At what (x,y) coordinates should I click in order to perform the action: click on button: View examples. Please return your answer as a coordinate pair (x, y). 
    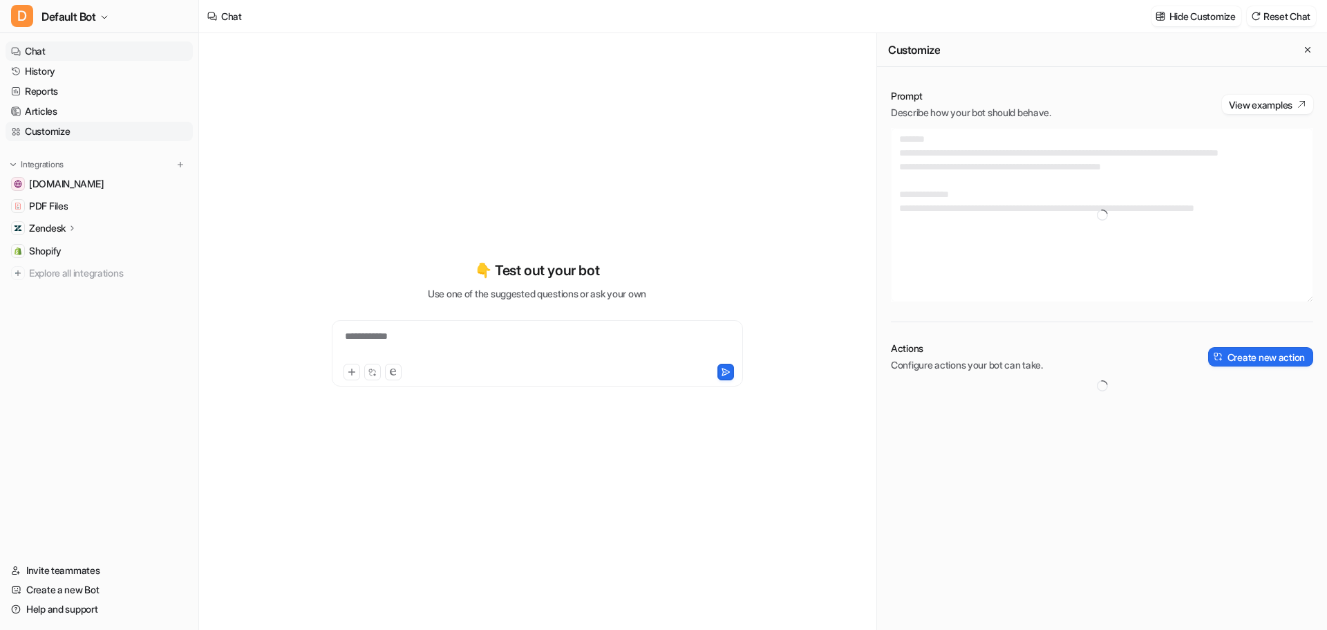
    Looking at the image, I should click on (1268, 104).